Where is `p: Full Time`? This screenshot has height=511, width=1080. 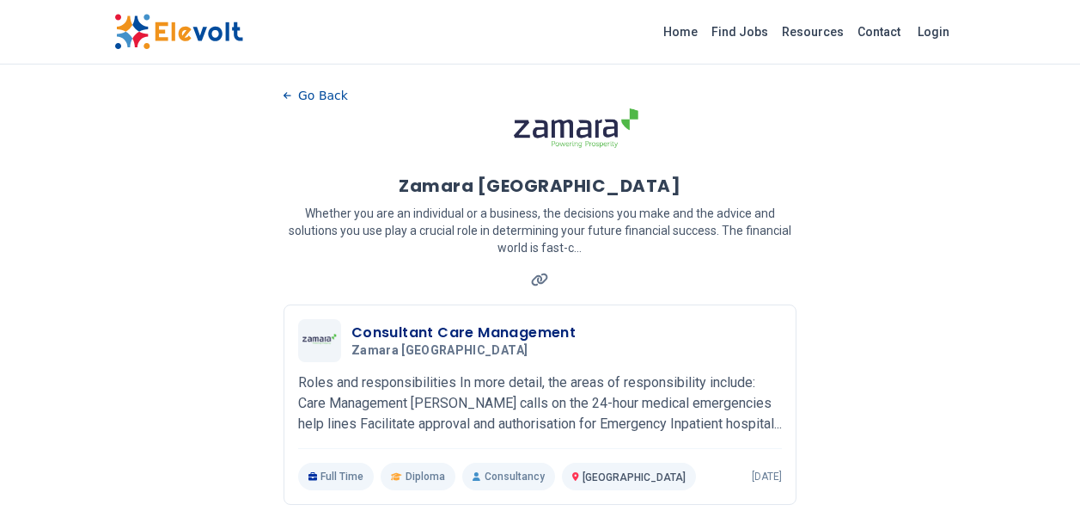
p: Full Time is located at coordinates (336, 476).